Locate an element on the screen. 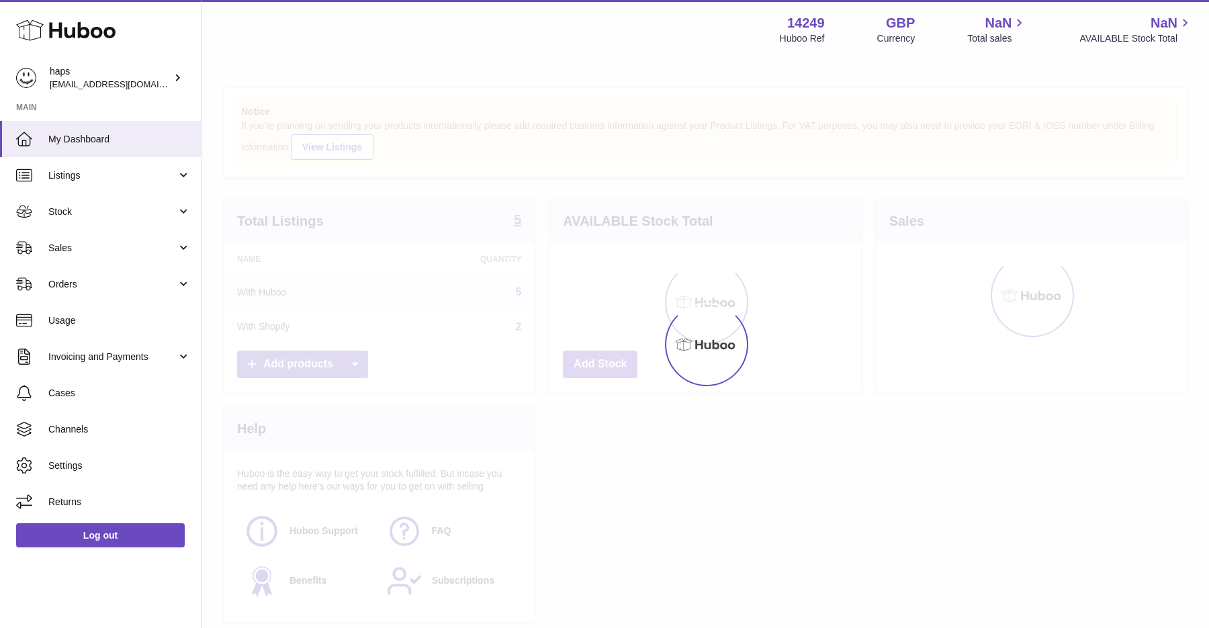 The width and height of the screenshot is (1209, 628). span: Returns is located at coordinates (120, 502).